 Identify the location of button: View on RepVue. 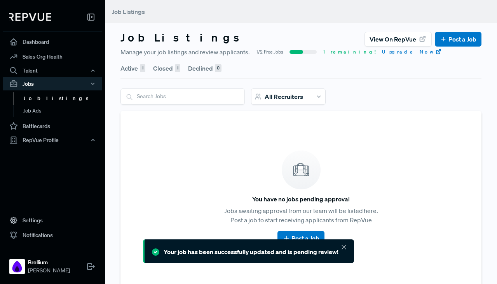
(398, 39).